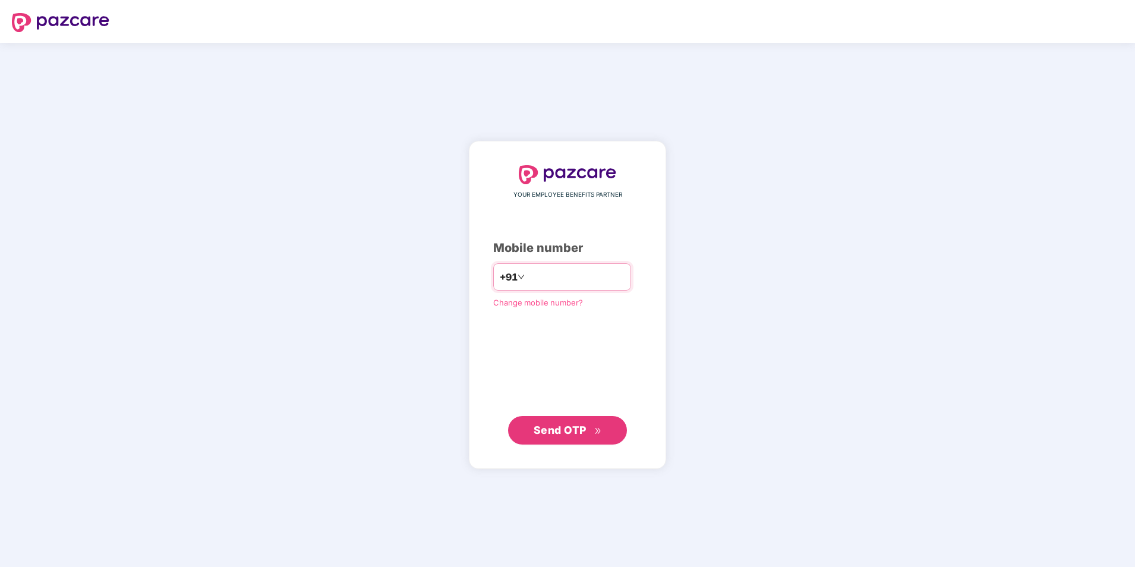 This screenshot has height=567, width=1135. I want to click on span: double-right, so click(598, 431).